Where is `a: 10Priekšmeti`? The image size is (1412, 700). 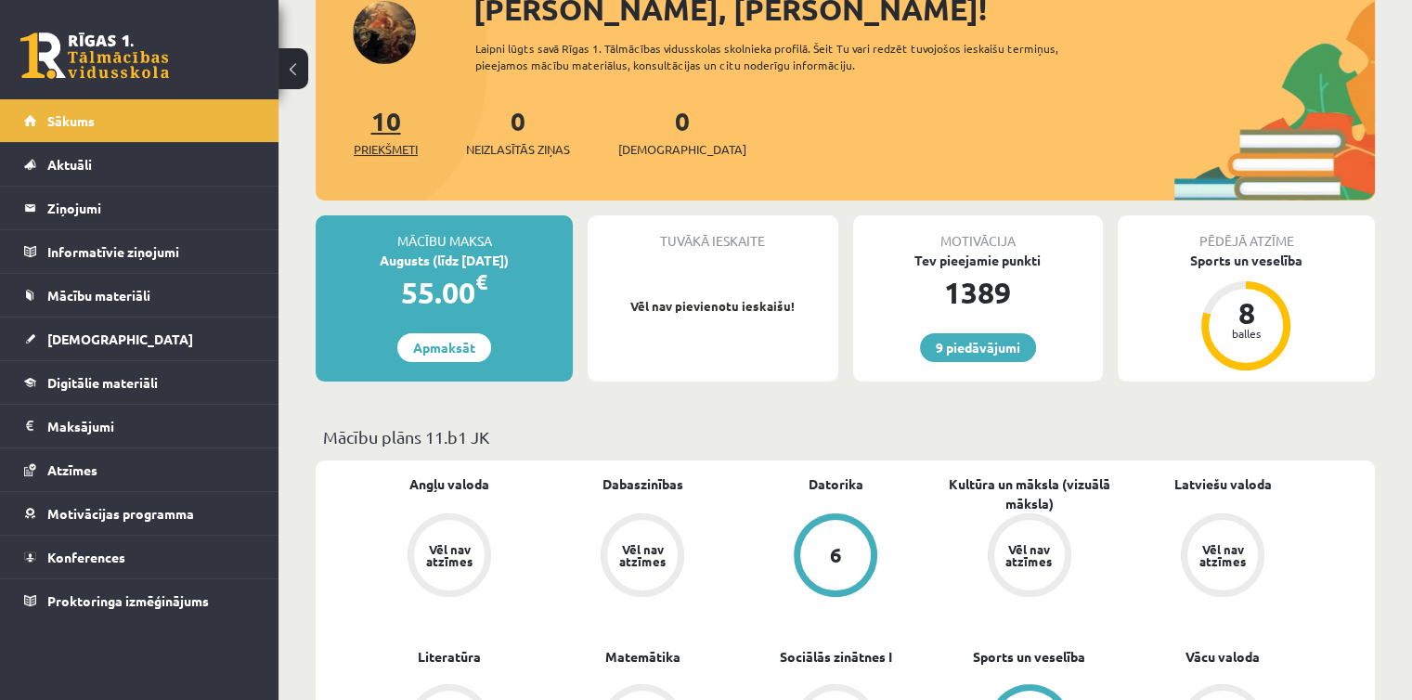
a: 10Priekšmeti is located at coordinates (385, 131).